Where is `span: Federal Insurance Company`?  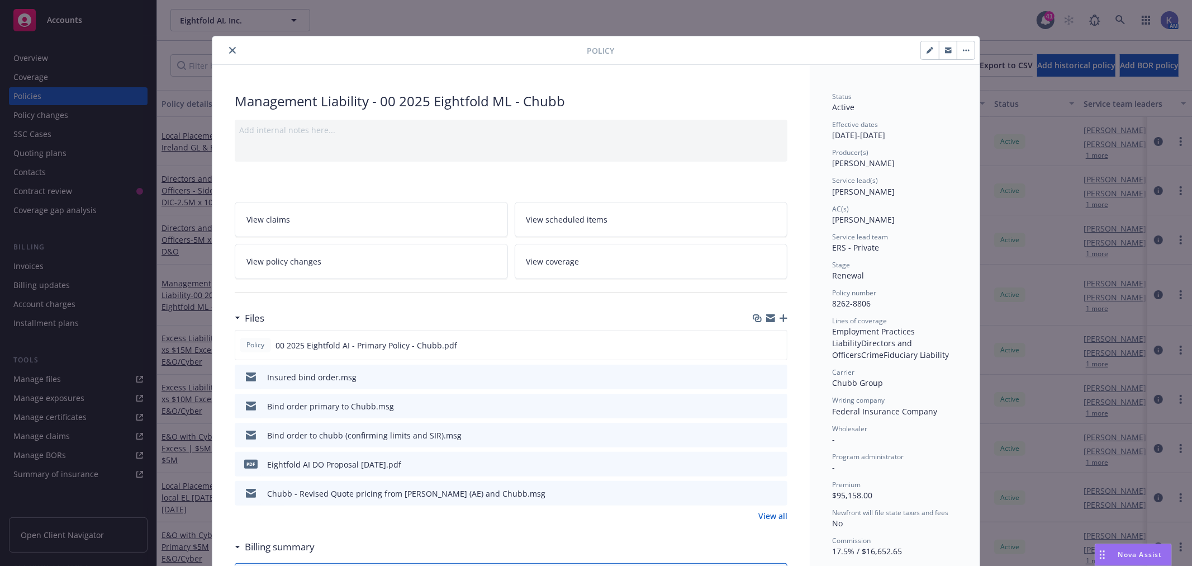
span: Federal Insurance Company is located at coordinates (885, 411).